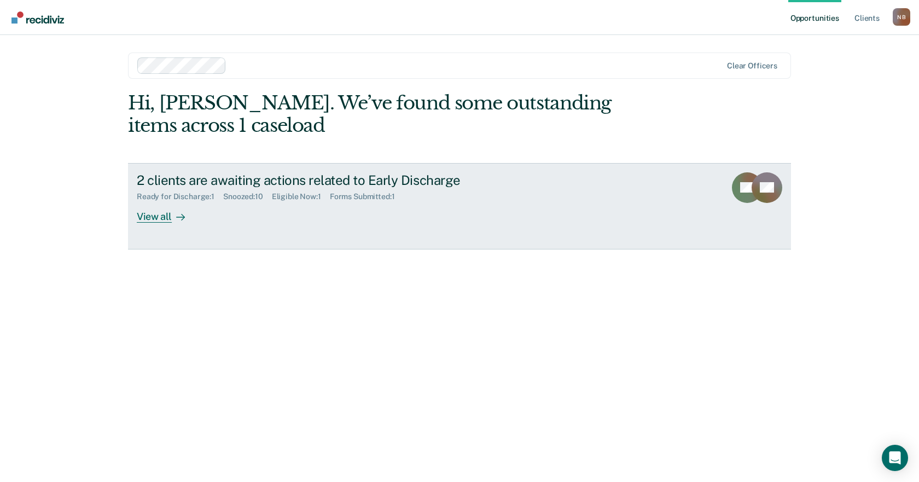 This screenshot has width=919, height=482. Describe the element at coordinates (167, 212) in the screenshot. I see `div: View all` at that location.